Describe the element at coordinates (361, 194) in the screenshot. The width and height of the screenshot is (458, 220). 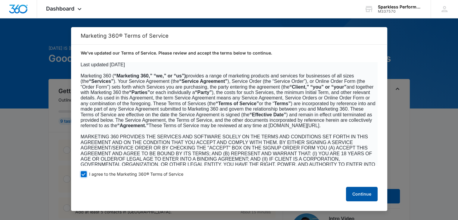
I see `button: Continue` at that location.